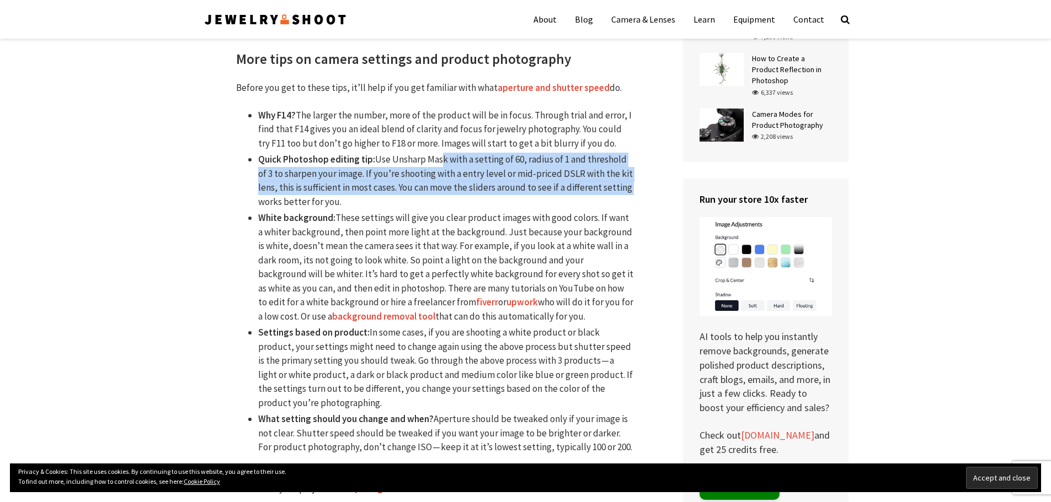 The width and height of the screenshot is (1051, 502). What do you see at coordinates (277, 115) in the screenshot?
I see `strong: Why F14?` at bounding box center [277, 115].